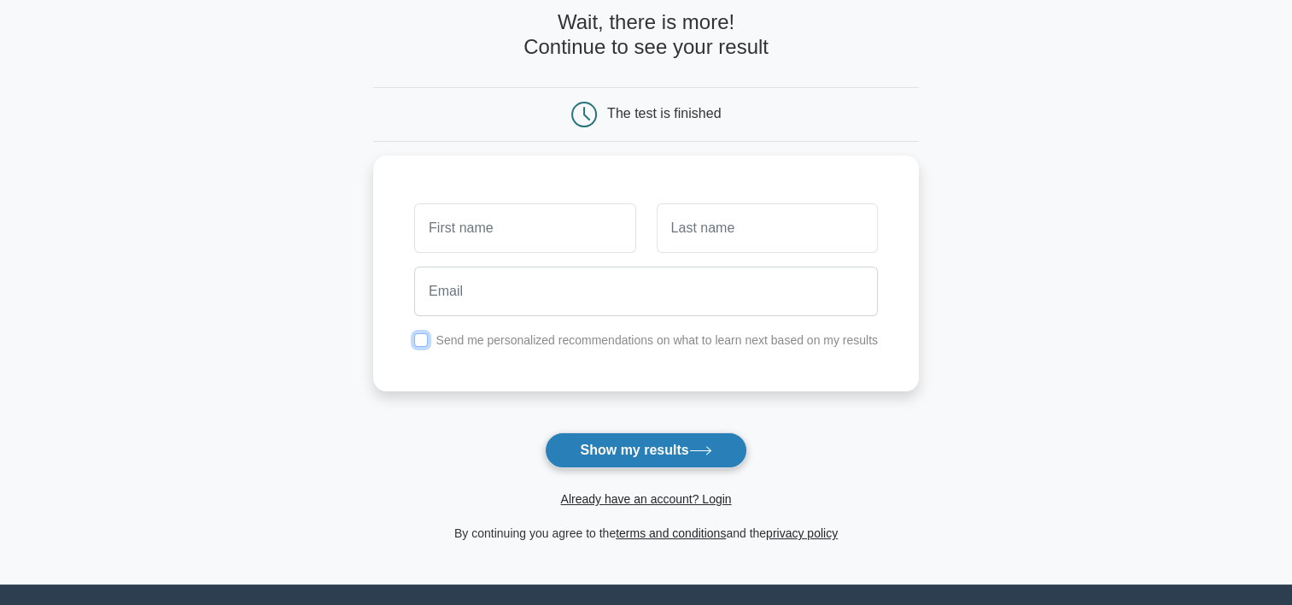 This screenshot has height=605, width=1292. I want to click on a: Already have an account? Login, so click(646, 499).